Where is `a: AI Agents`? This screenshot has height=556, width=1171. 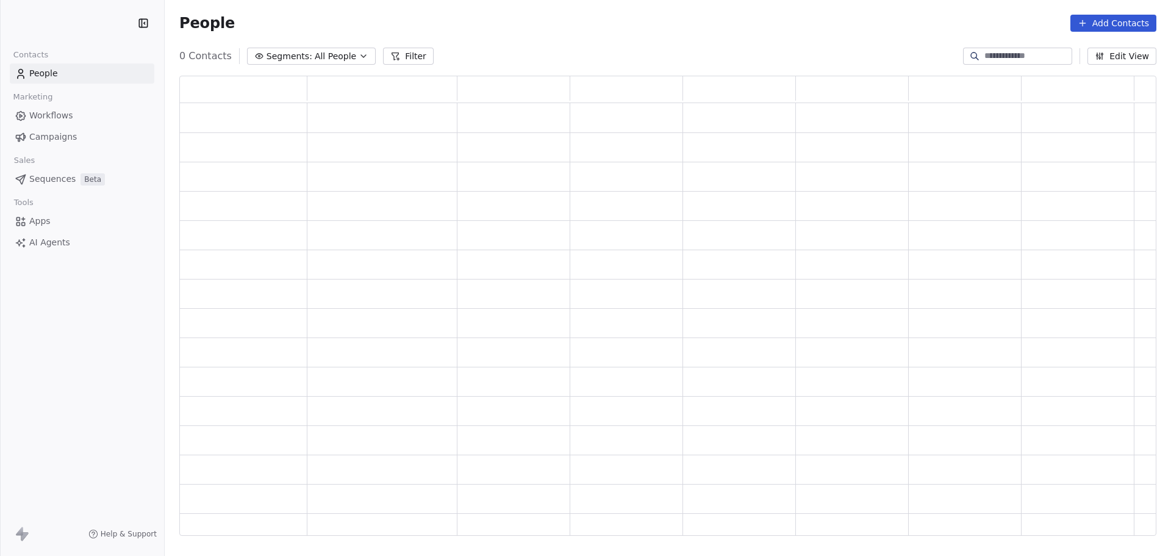
a: AI Agents is located at coordinates (82, 242).